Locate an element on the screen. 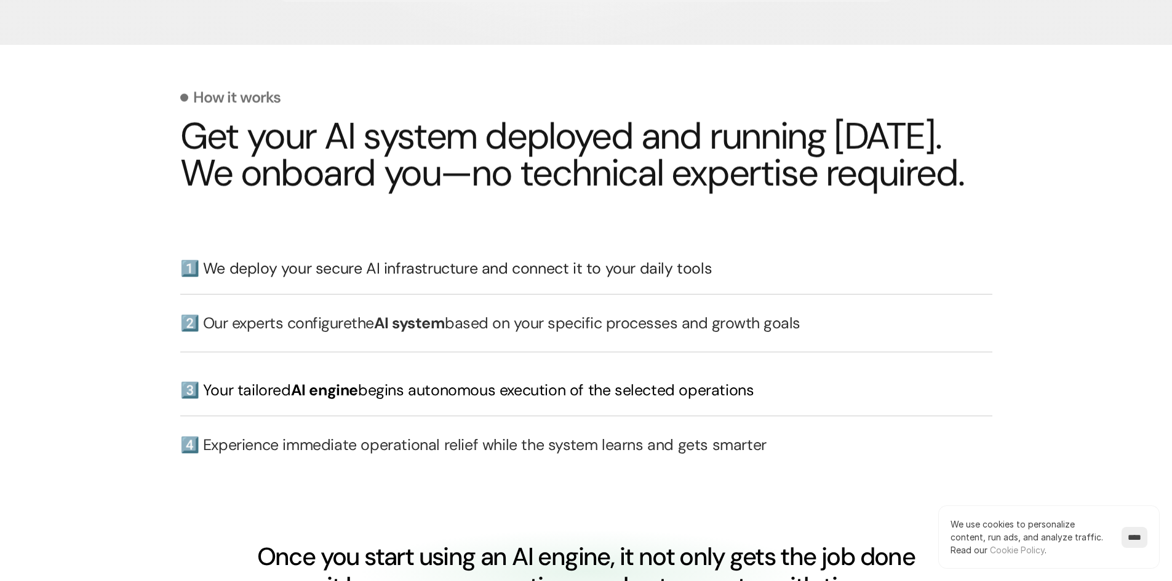 This screenshot has width=1172, height=581. a: Cookie Policy is located at coordinates (1017, 550).